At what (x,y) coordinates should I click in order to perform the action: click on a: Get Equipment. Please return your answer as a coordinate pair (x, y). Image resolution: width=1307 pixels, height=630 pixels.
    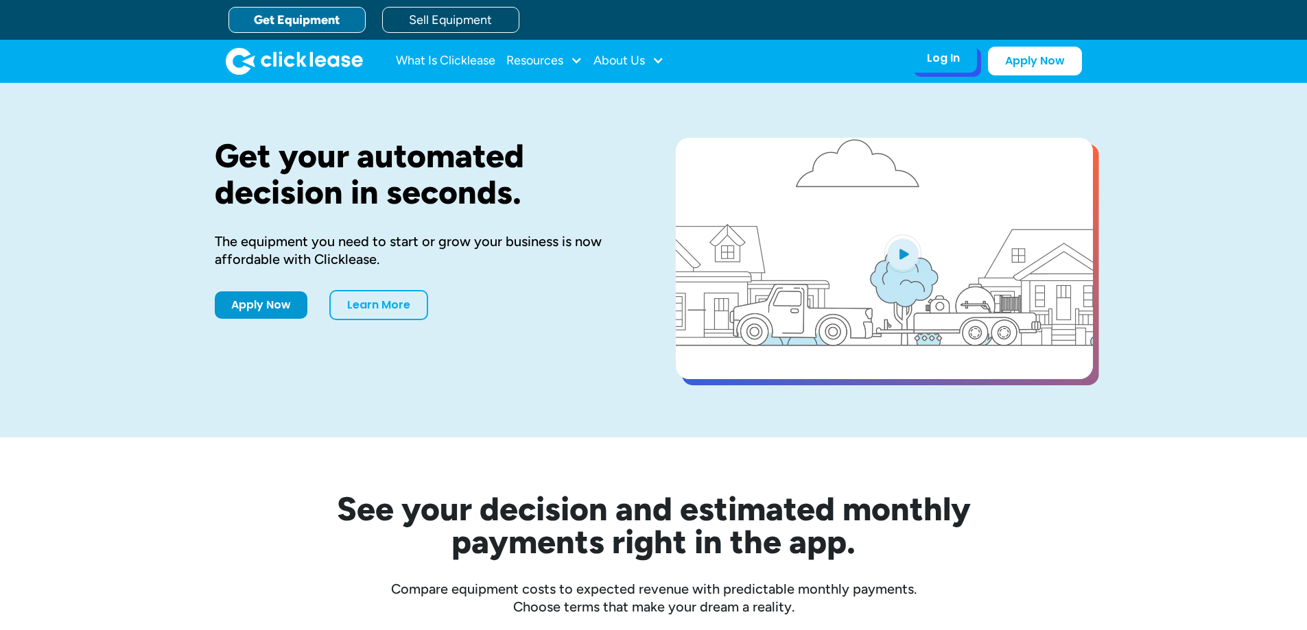
    Looking at the image, I should click on (297, 20).